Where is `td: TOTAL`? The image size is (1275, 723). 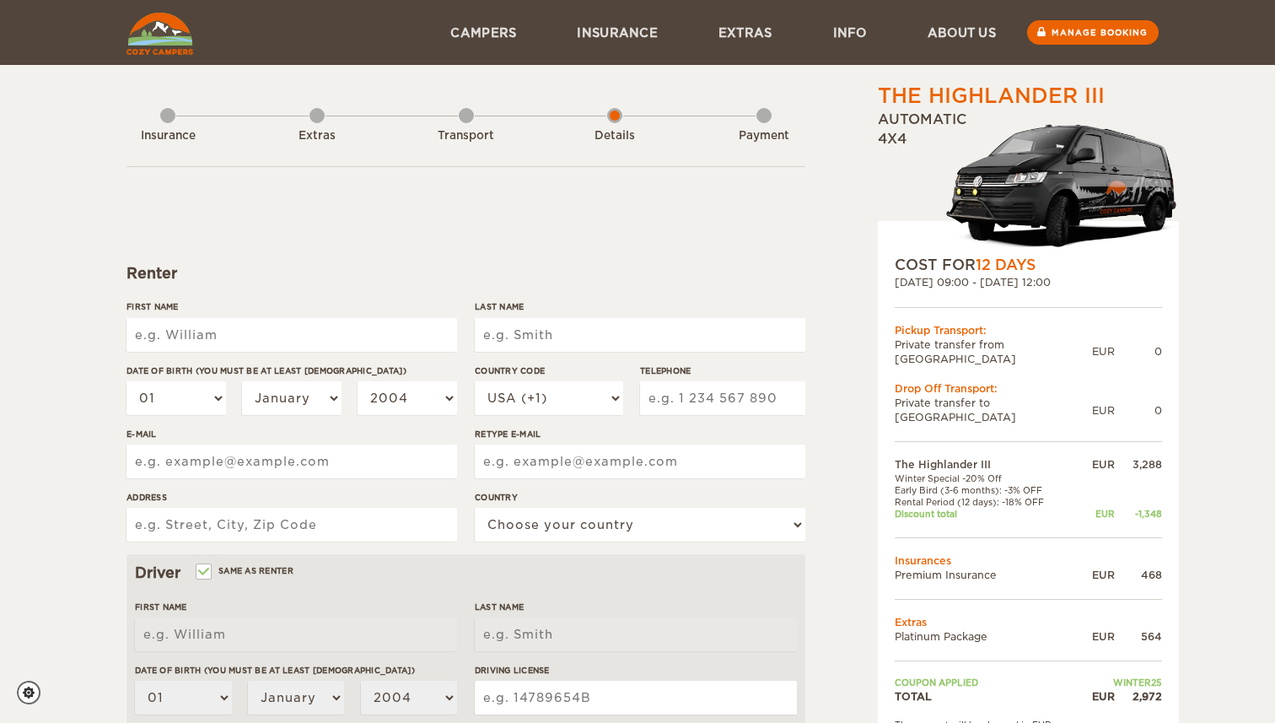 td: TOTAL is located at coordinates (986, 696).